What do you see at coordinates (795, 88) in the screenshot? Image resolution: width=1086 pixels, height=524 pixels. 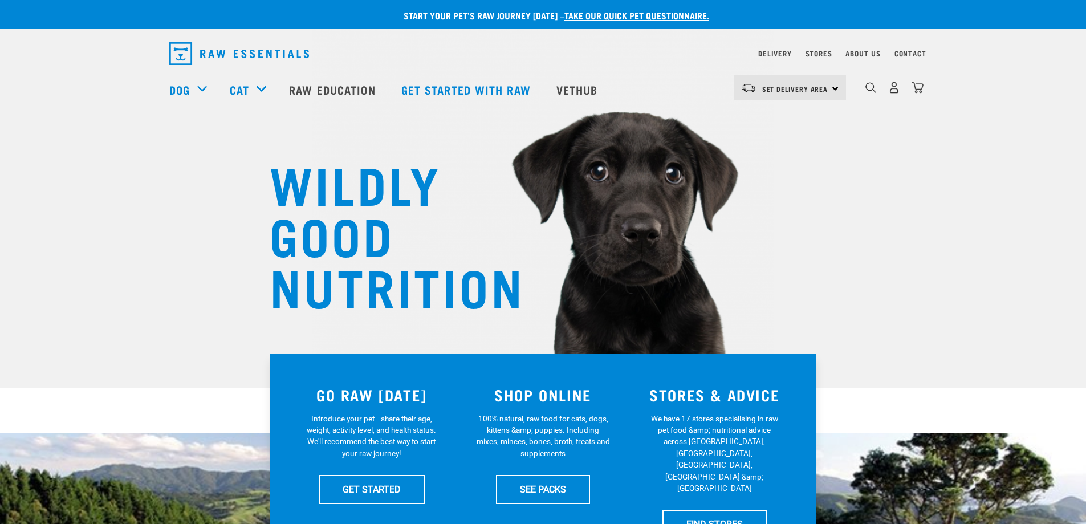 I see `span: Set Delivery Area` at bounding box center [795, 88].